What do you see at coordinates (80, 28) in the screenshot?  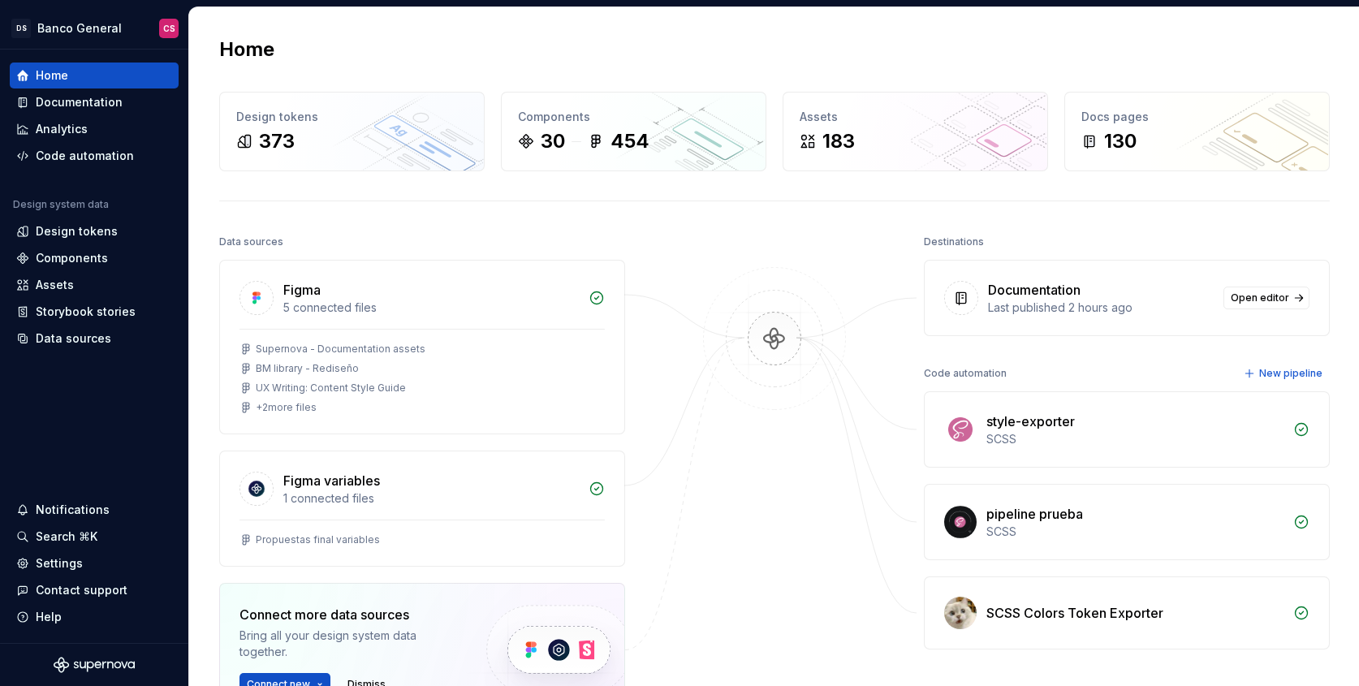 I see `div: Banco General` at bounding box center [80, 28].